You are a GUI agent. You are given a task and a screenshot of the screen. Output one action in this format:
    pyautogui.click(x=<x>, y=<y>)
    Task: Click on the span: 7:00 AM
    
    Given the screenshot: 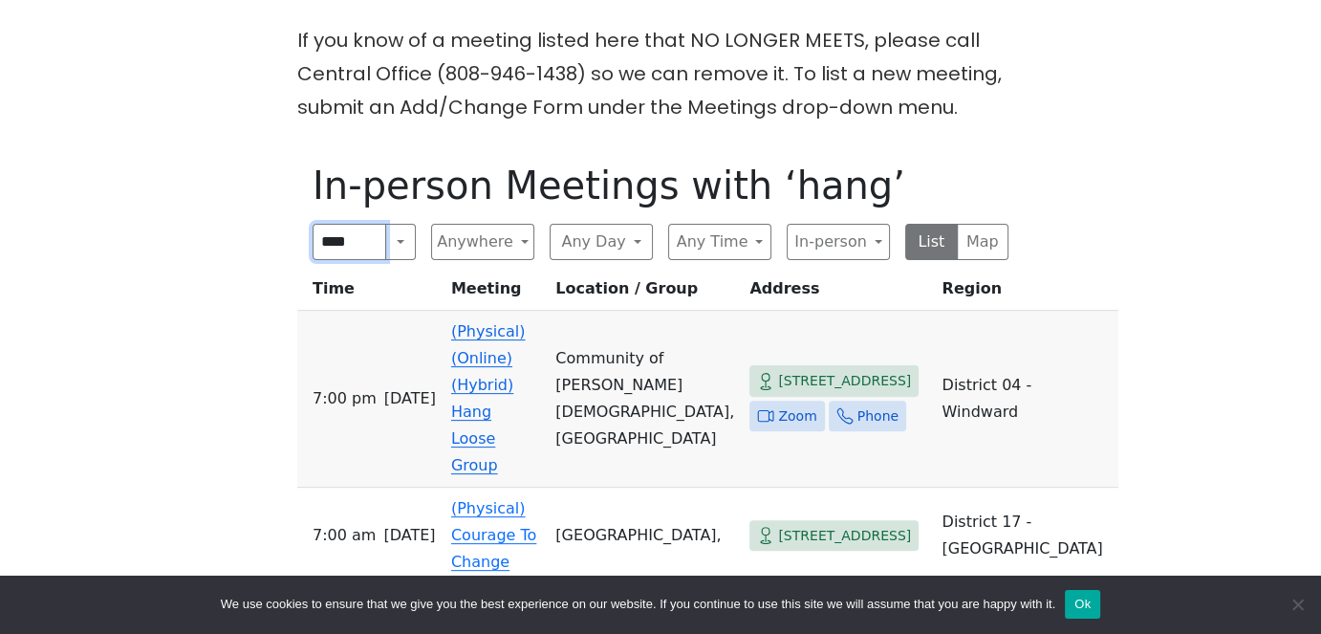 What is the action you would take?
    pyautogui.click(x=344, y=535)
    